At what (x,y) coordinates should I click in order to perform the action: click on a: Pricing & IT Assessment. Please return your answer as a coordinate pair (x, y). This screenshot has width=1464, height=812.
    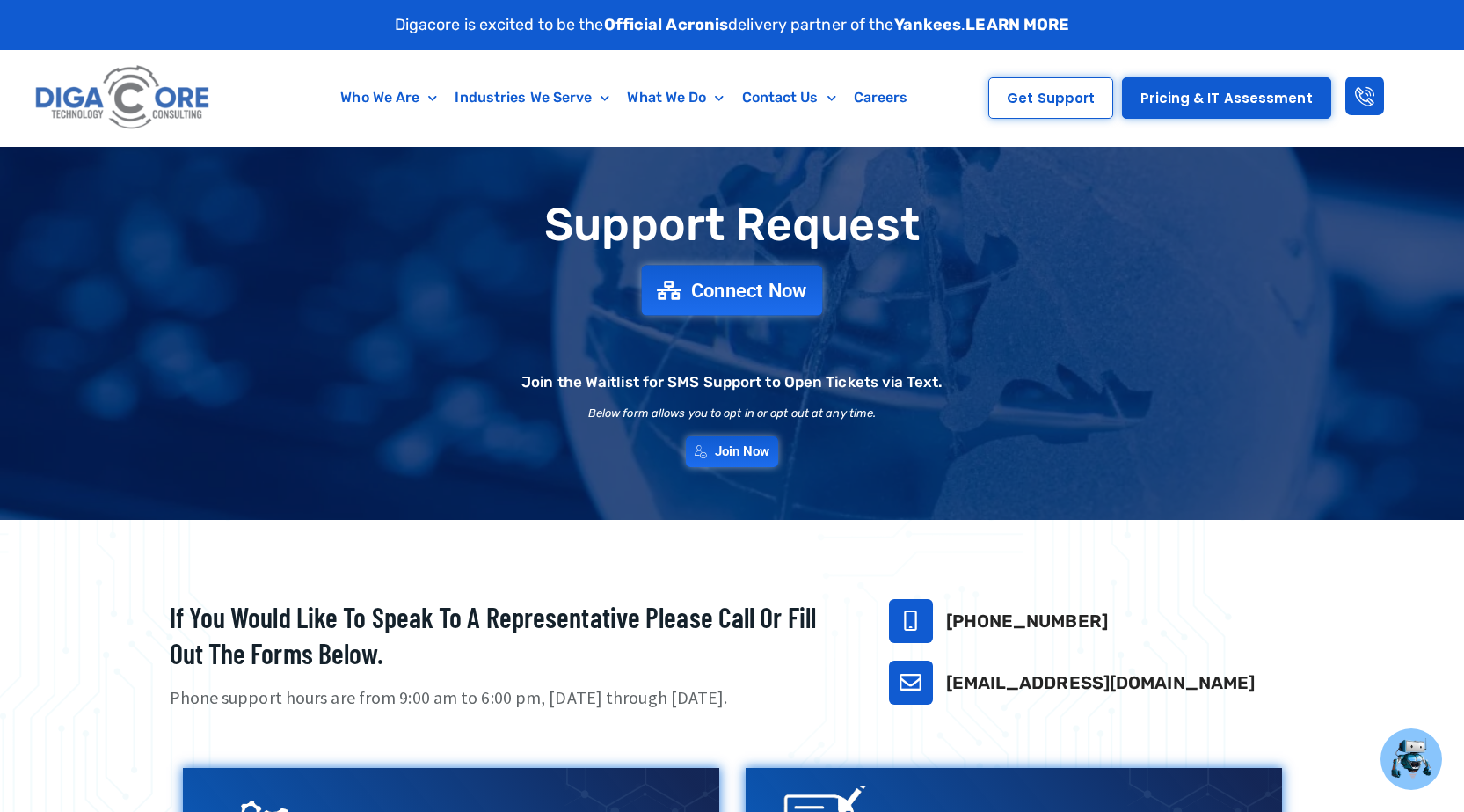
    Looking at the image, I should click on (1226, 97).